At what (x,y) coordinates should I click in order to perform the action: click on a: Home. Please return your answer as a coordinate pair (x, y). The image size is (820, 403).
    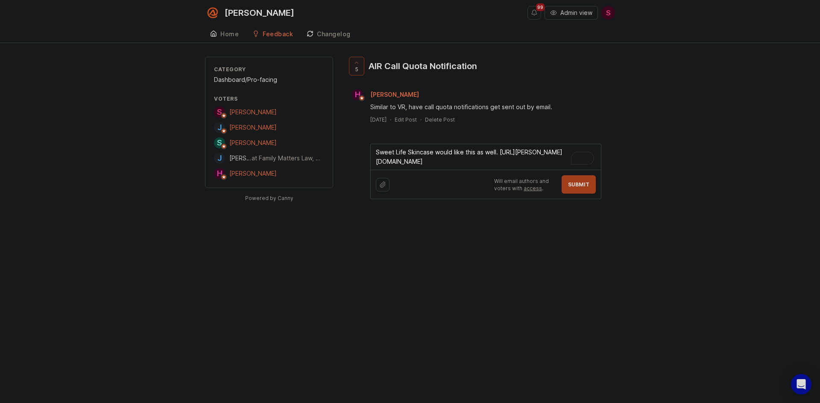
    Looking at the image, I should click on (224, 34).